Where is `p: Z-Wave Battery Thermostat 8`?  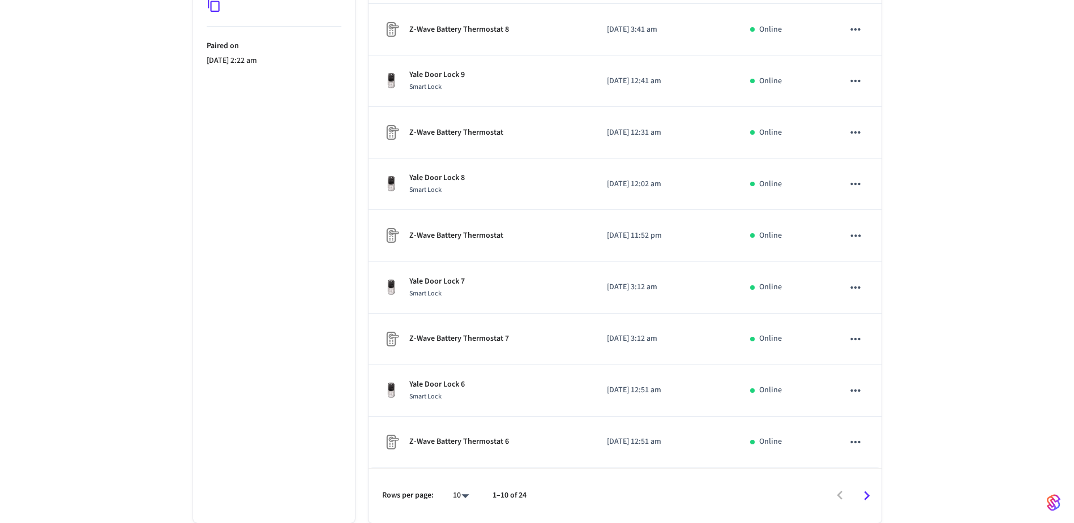 p: Z-Wave Battery Thermostat 8 is located at coordinates (459, 29).